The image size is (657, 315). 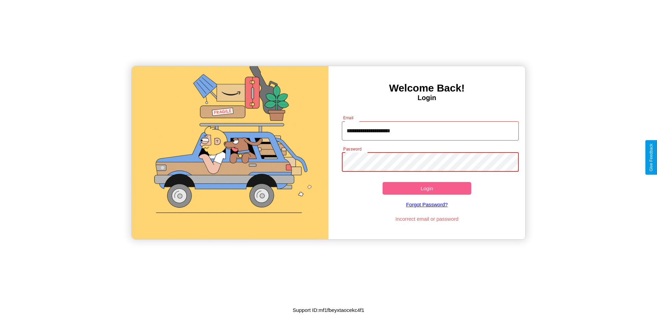 What do you see at coordinates (348, 117) in the screenshot?
I see `label: Email` at bounding box center [348, 117].